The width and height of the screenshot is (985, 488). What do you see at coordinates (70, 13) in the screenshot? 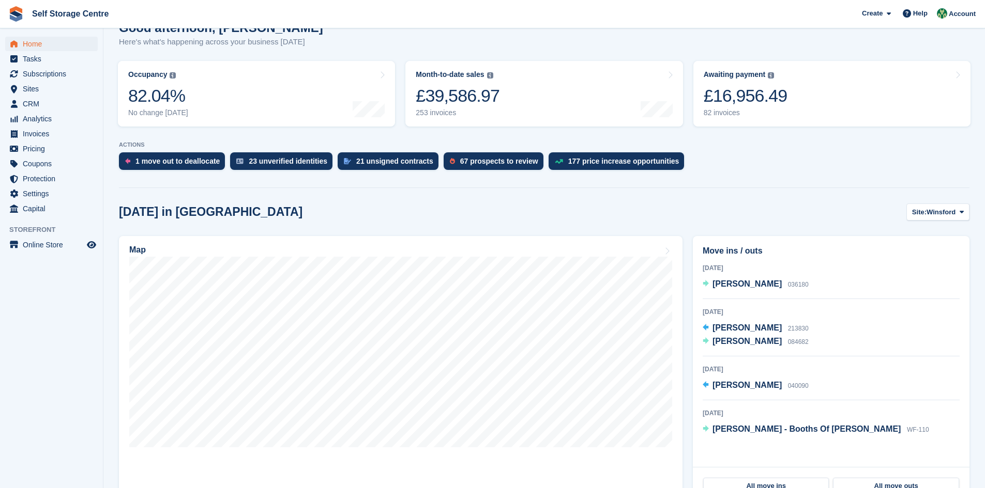
I see `a: Self Storage Centre` at bounding box center [70, 13].